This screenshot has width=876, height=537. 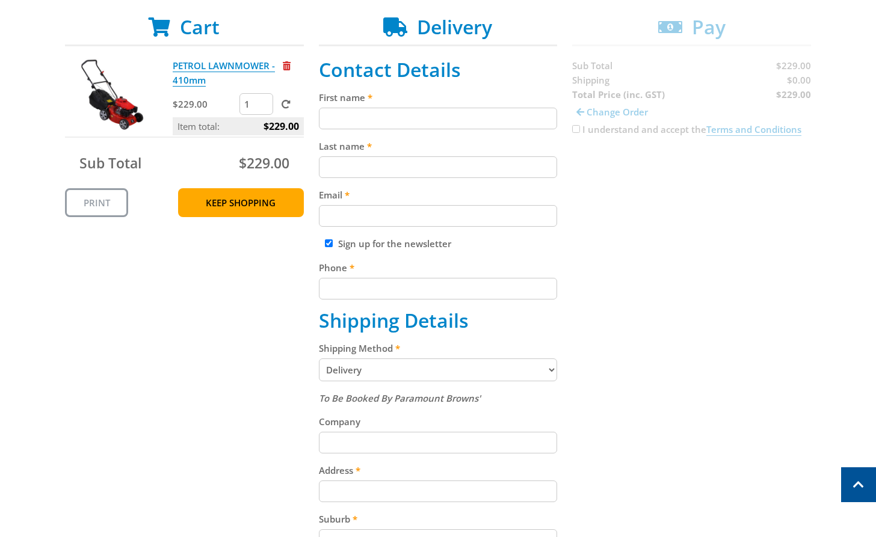 I want to click on em: To Be Booked By Paramount Browns', so click(x=400, y=398).